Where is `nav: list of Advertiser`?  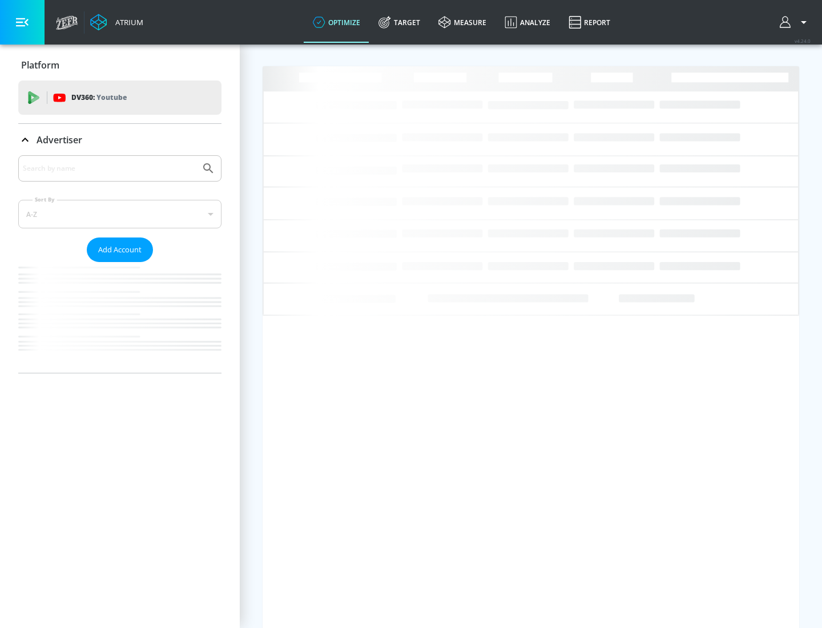
nav: list of Advertiser is located at coordinates (120, 318).